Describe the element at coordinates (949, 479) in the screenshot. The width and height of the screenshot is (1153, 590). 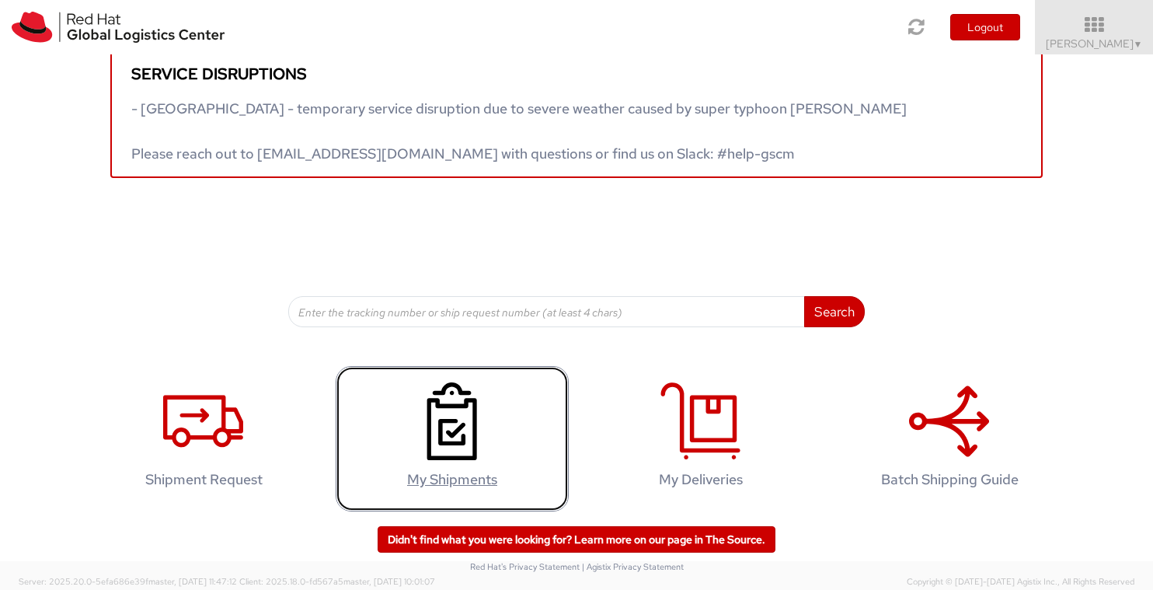
I see `h4: Batch Shipping Guide` at that location.